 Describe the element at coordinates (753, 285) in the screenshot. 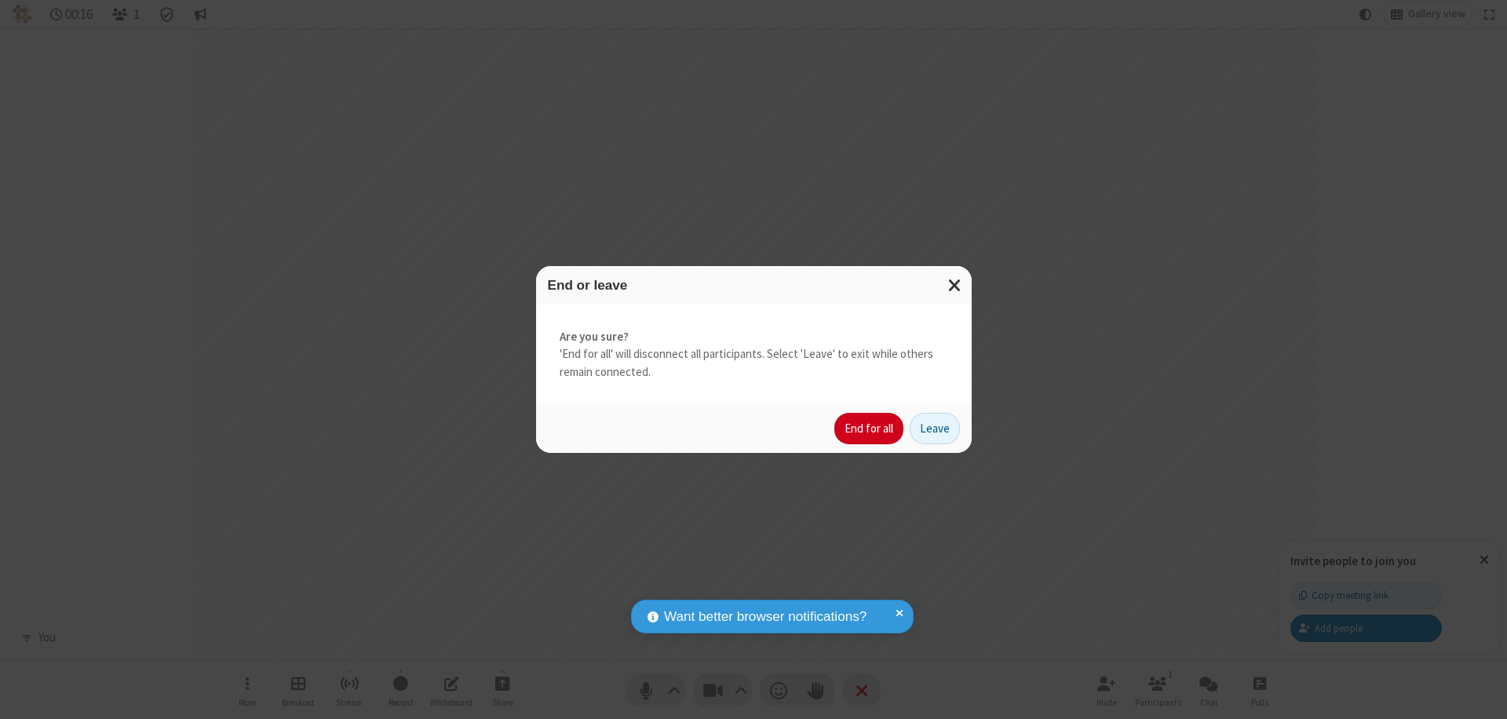

I see `h3: End or leave` at that location.